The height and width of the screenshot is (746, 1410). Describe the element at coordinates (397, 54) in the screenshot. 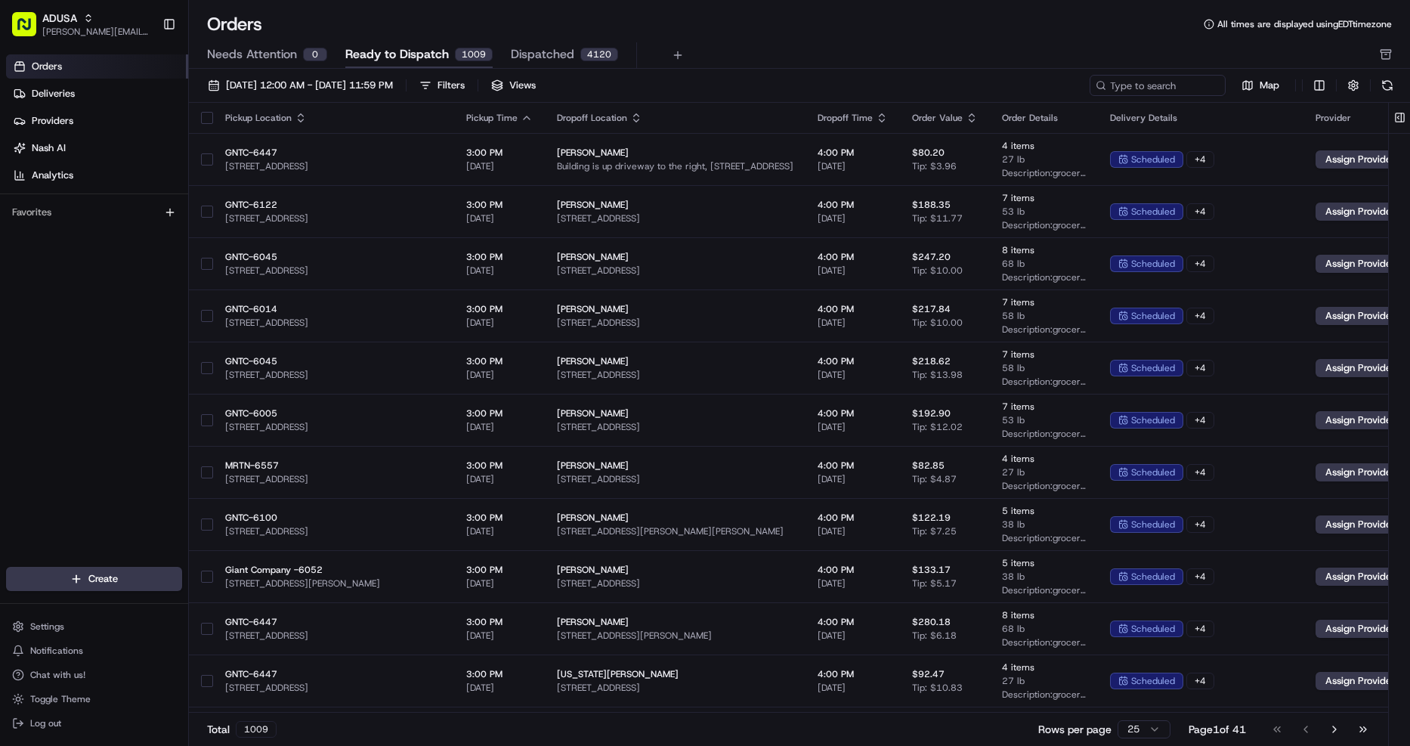

I see `span: Ready to Dispatch` at that location.